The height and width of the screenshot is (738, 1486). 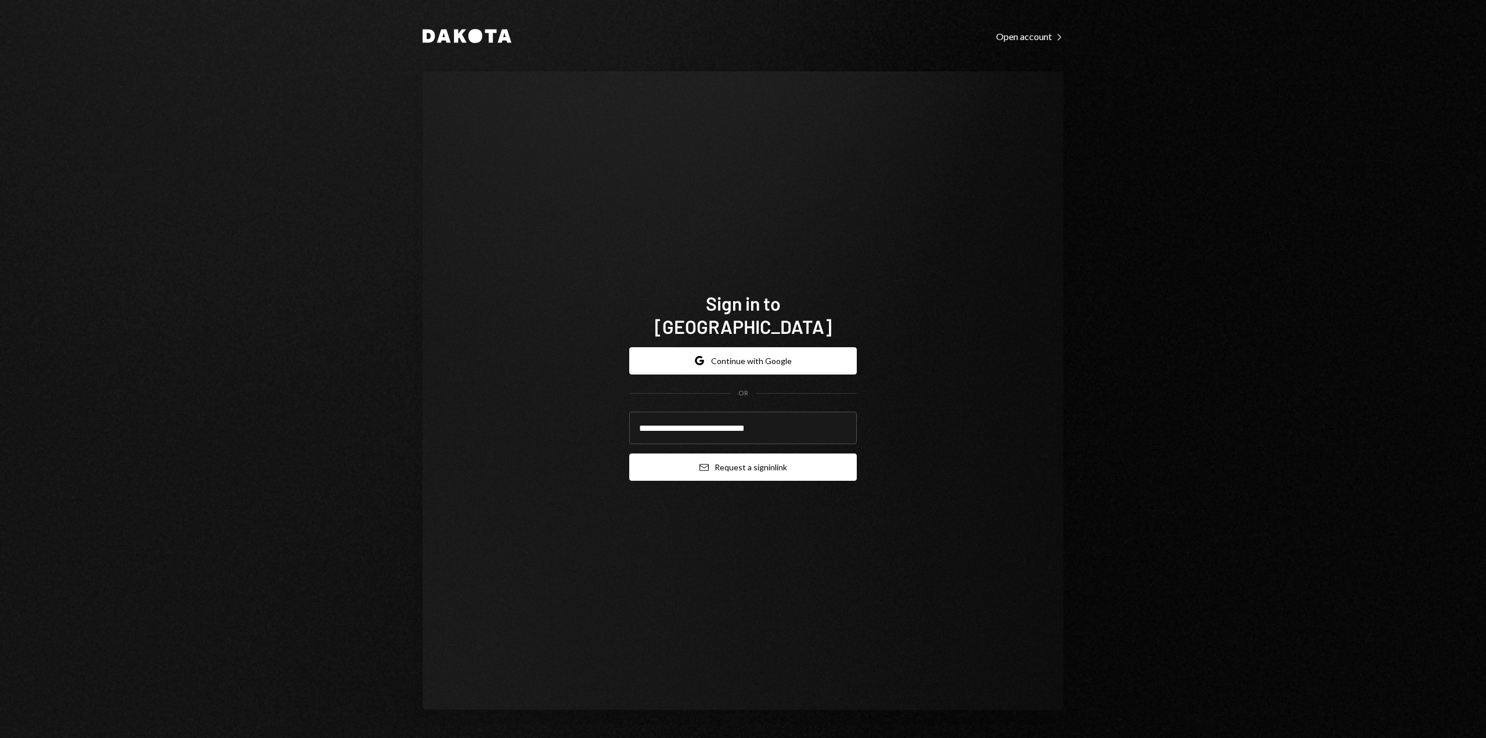 I want to click on div: Open account, so click(x=1029, y=37).